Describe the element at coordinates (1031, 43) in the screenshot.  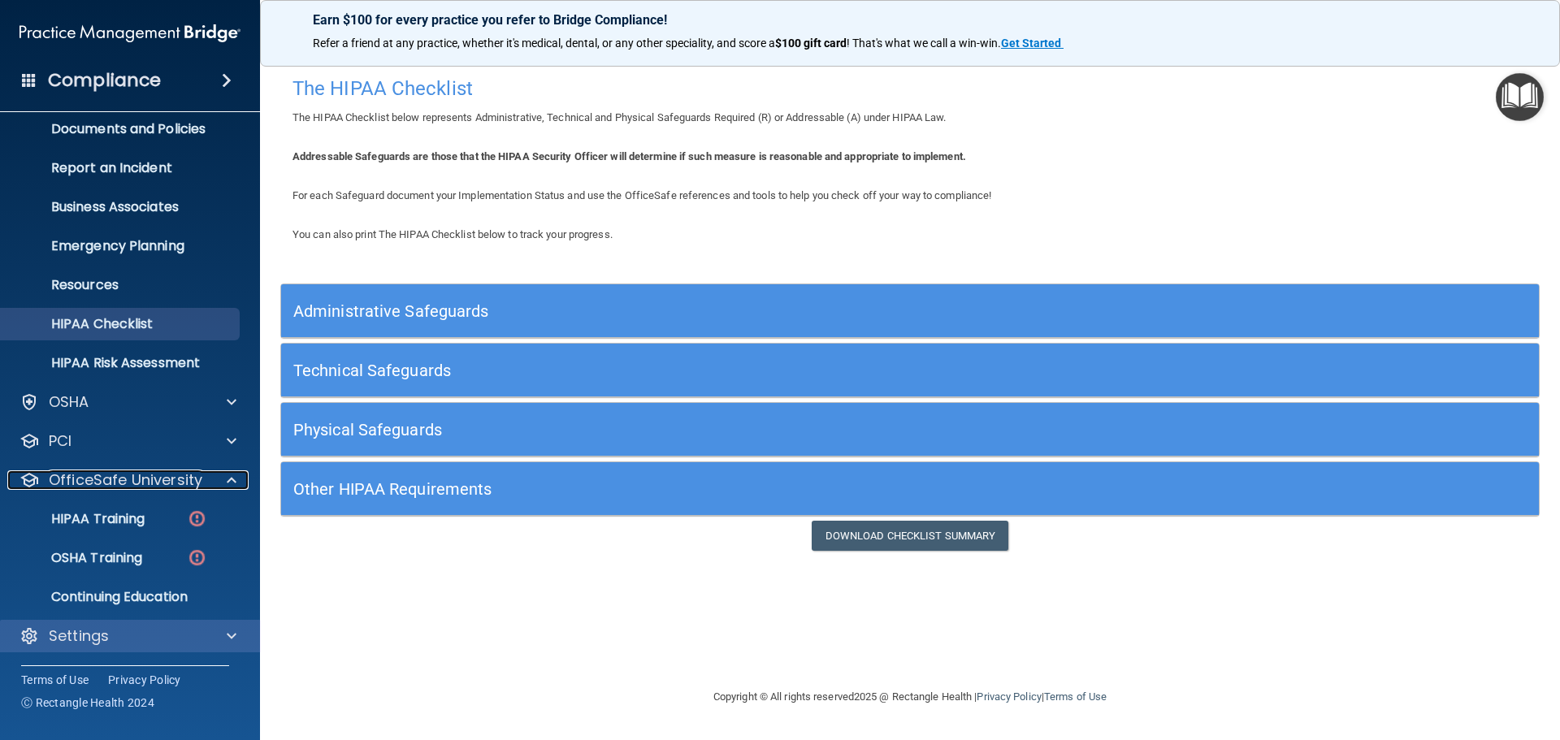
I see `strong: Get Started` at that location.